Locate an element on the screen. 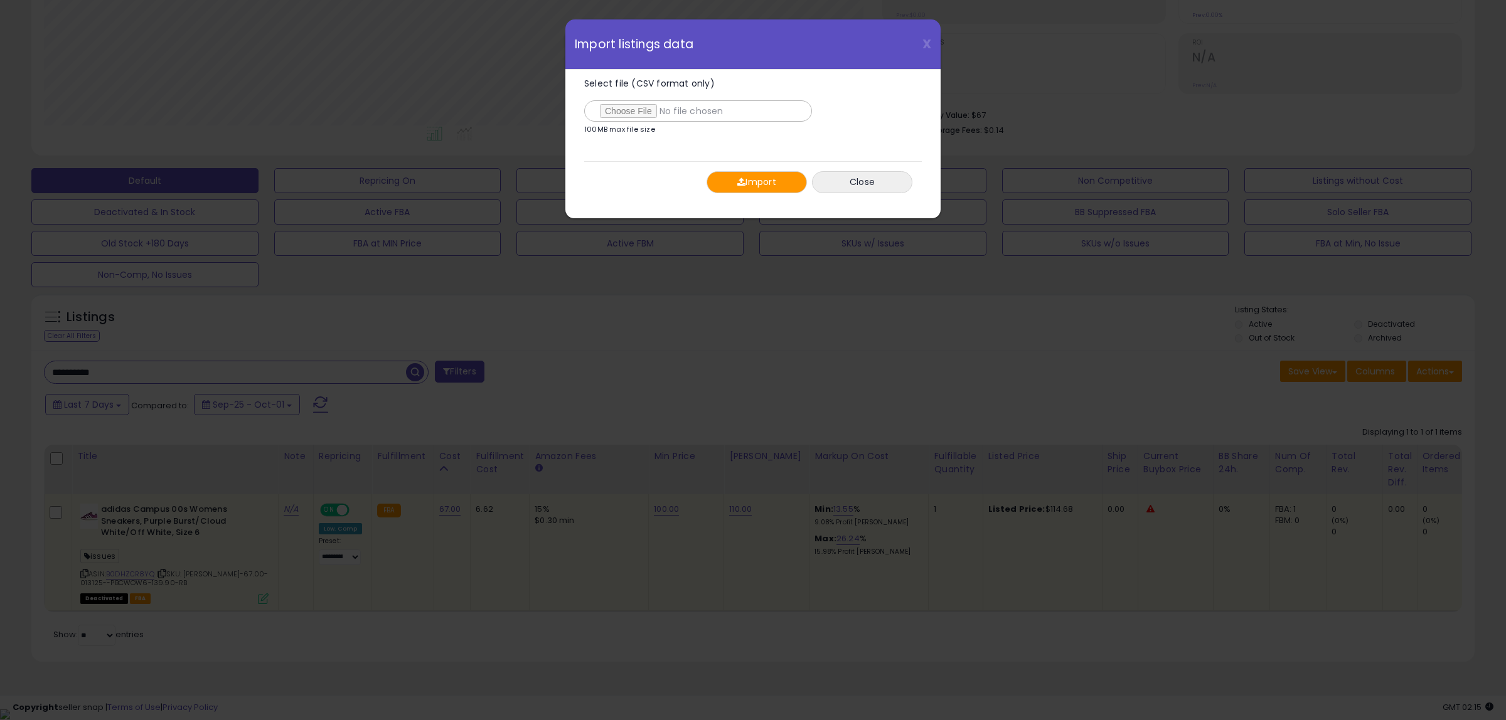  span: Import listings data is located at coordinates (634, 44).